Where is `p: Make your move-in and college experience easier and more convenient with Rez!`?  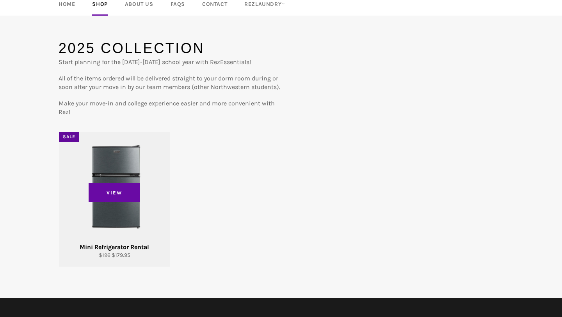 p: Make your move-in and college experience easier and more convenient with Rez! is located at coordinates (170, 108).